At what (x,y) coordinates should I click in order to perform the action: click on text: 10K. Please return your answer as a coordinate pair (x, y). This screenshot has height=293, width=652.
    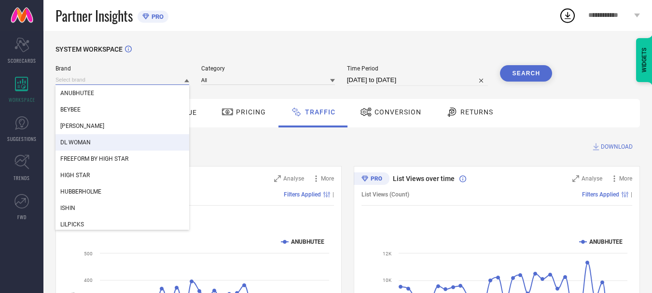
    Looking at the image, I should click on (387, 280).